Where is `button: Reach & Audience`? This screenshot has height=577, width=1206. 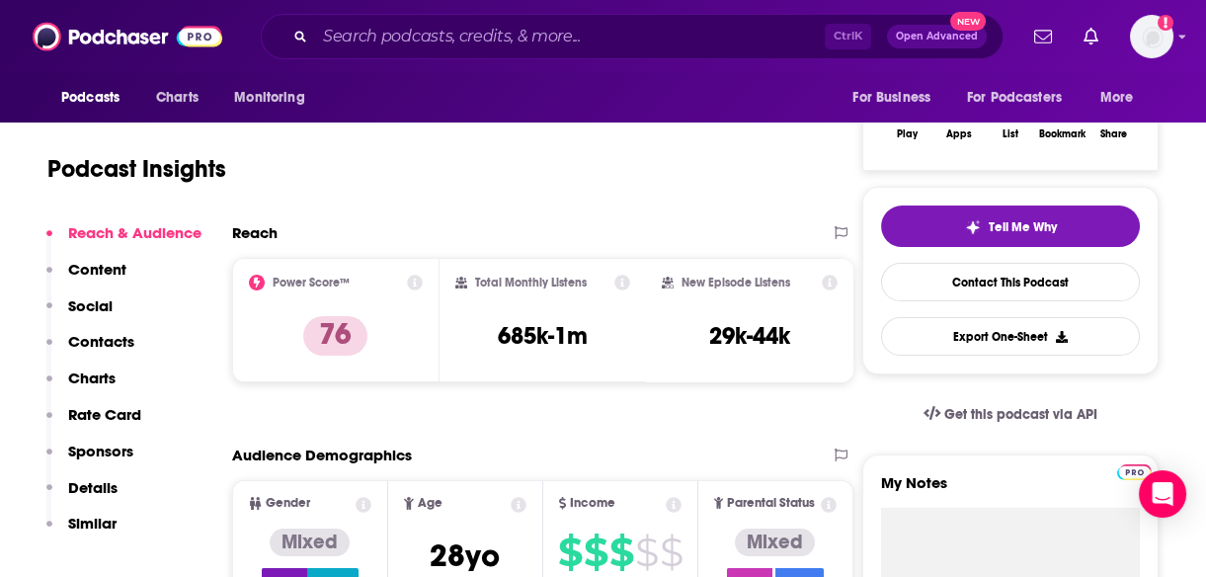
button: Reach & Audience is located at coordinates (124, 241).